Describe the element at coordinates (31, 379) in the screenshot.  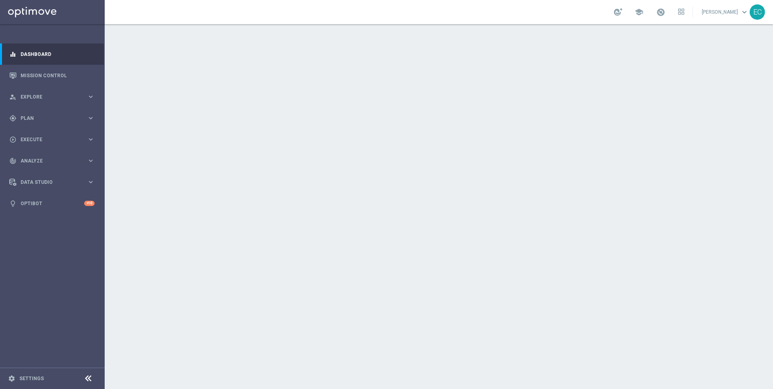
I see `a: Settings` at that location.